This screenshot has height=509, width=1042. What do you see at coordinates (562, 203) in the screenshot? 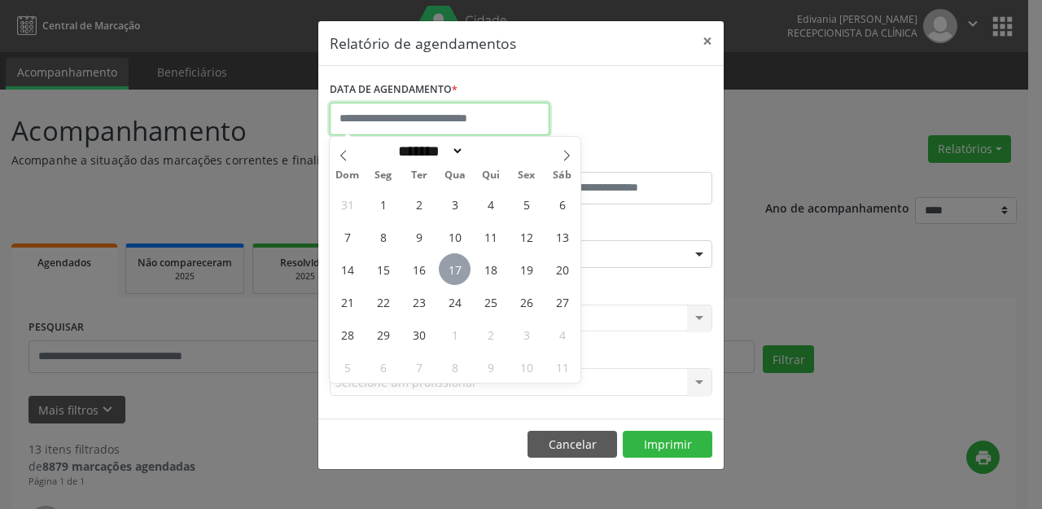
I see `span: Setembro 6, 2025` at bounding box center [562, 203].